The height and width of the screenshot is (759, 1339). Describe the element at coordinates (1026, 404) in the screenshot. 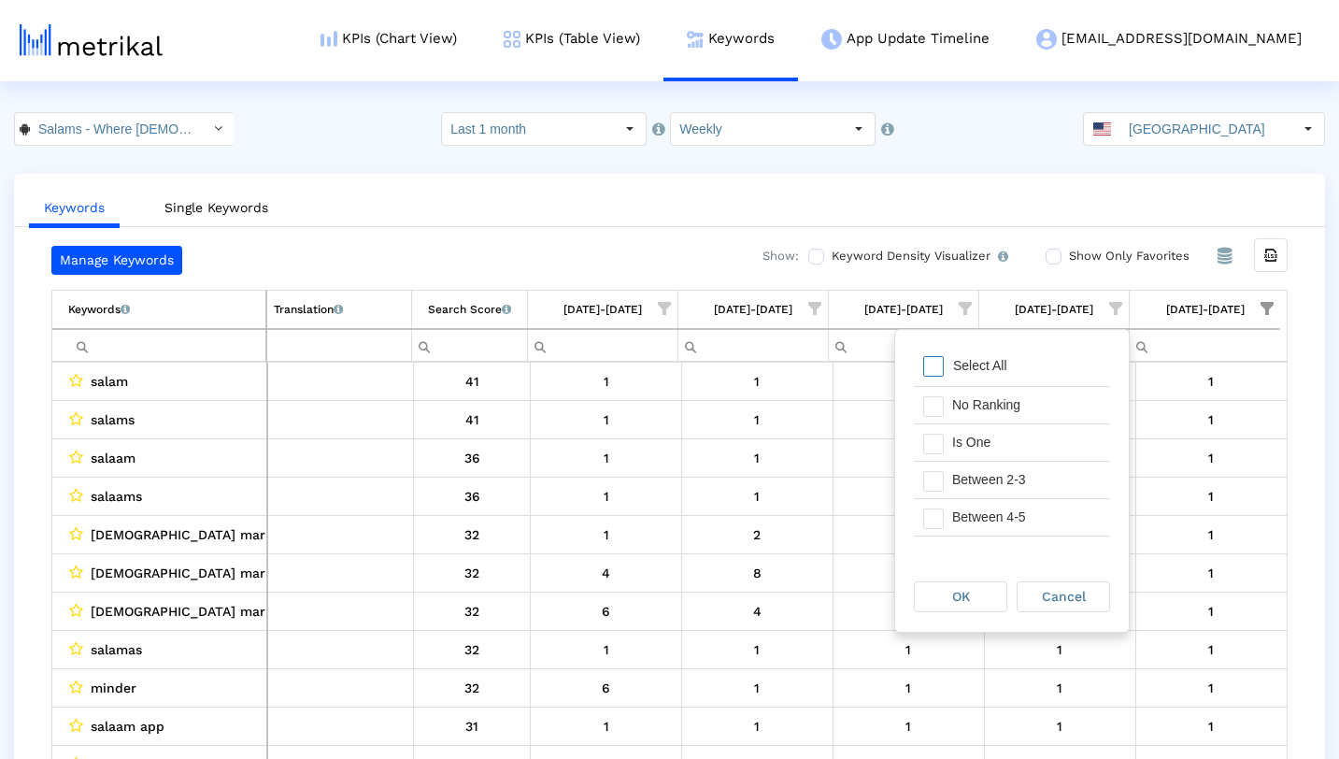

I see `div: No Ranking` at that location.